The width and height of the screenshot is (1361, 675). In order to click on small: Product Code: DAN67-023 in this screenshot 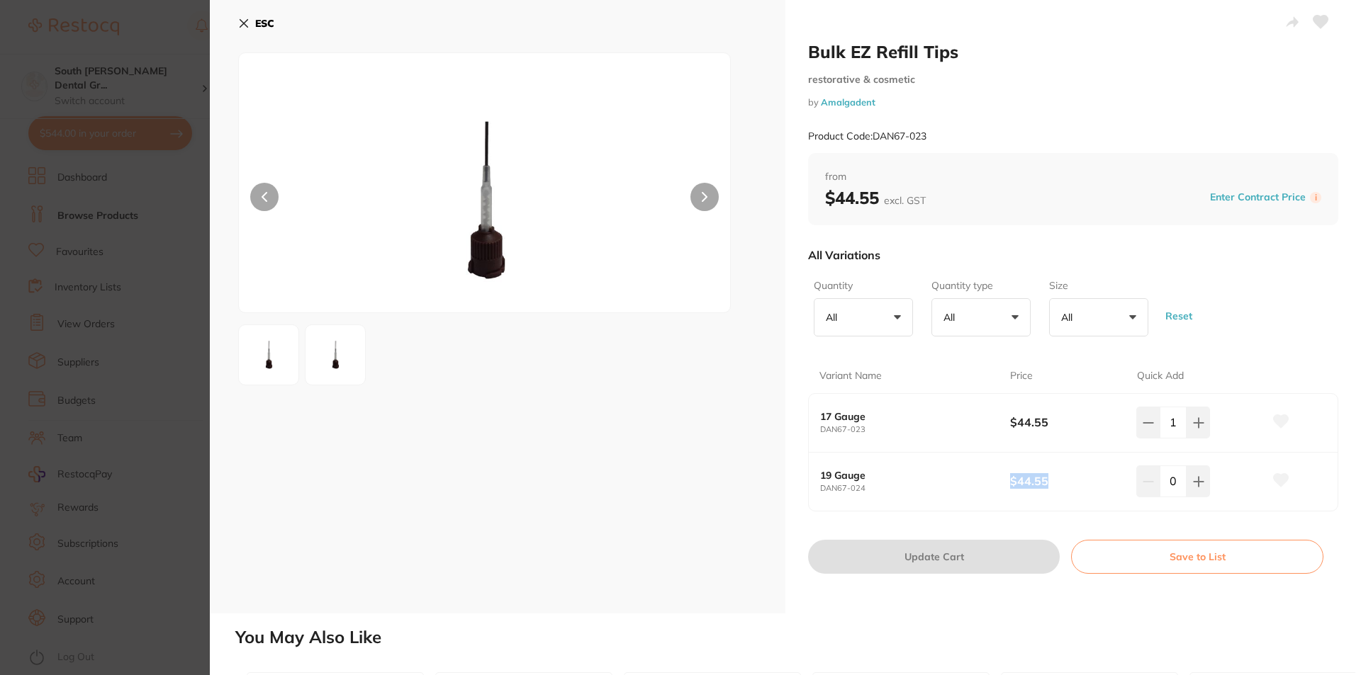, I will do `click(867, 136)`.